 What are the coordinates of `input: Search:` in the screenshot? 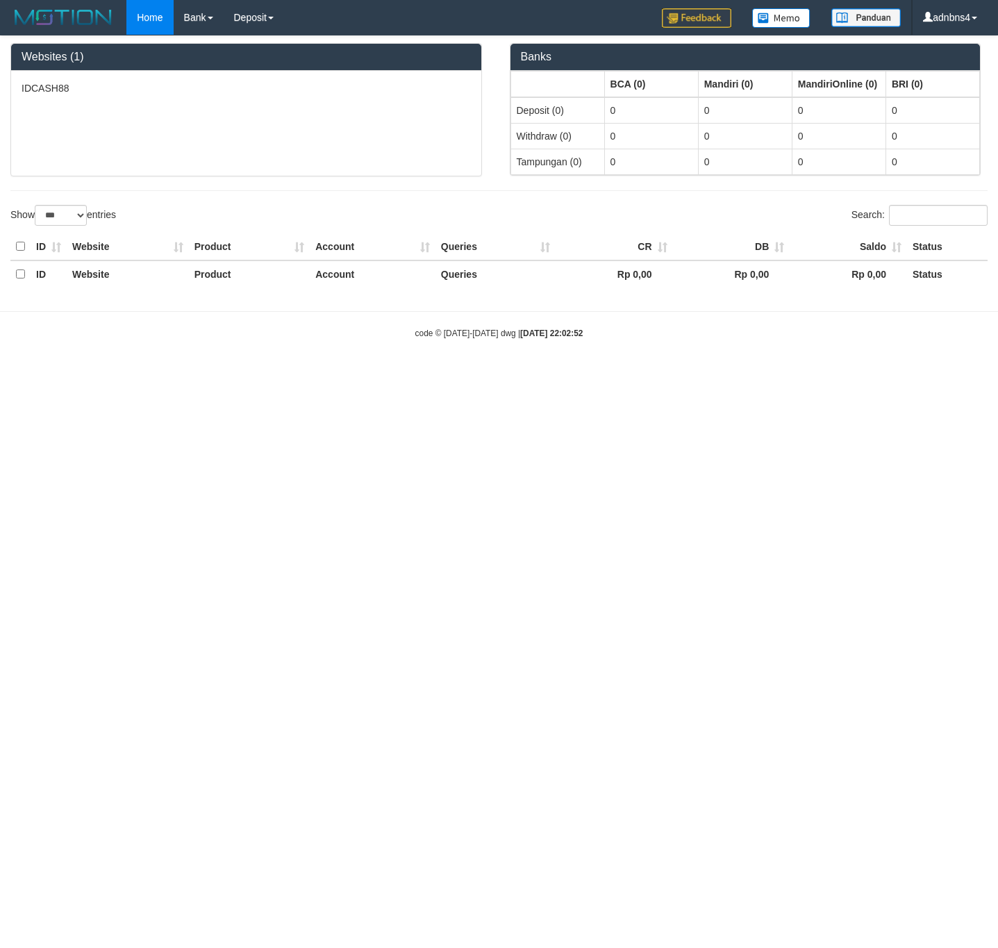 It's located at (938, 215).